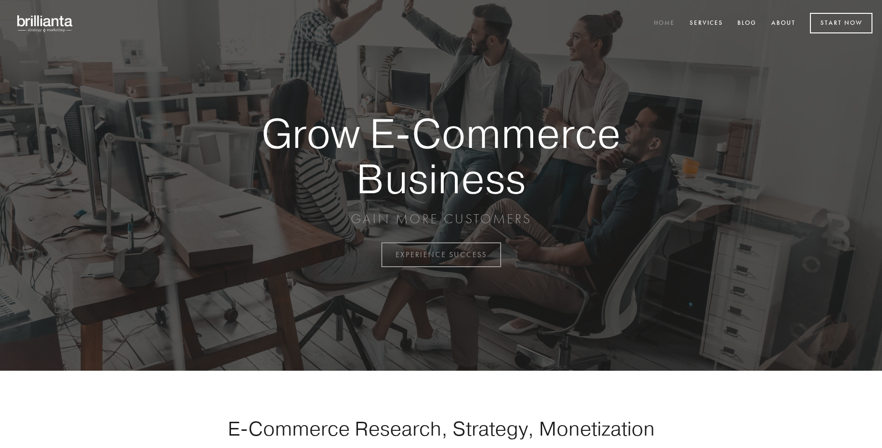 The height and width of the screenshot is (448, 882). Describe the element at coordinates (783, 23) in the screenshot. I see `a: About` at that location.